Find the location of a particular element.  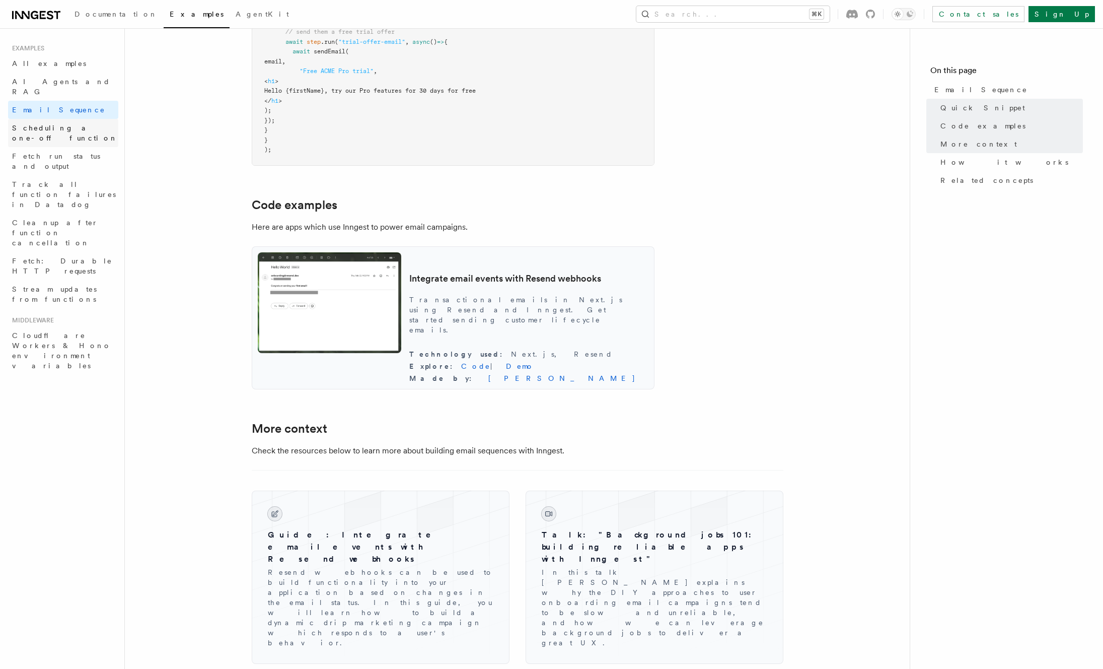

span: Stream updates from functions is located at coordinates (54, 294).